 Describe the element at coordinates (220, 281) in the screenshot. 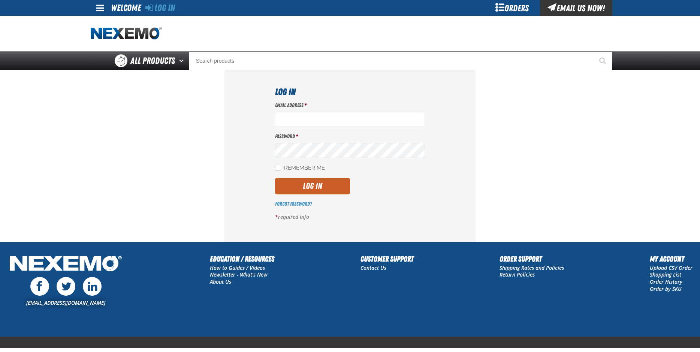

I see `a: About Us` at that location.